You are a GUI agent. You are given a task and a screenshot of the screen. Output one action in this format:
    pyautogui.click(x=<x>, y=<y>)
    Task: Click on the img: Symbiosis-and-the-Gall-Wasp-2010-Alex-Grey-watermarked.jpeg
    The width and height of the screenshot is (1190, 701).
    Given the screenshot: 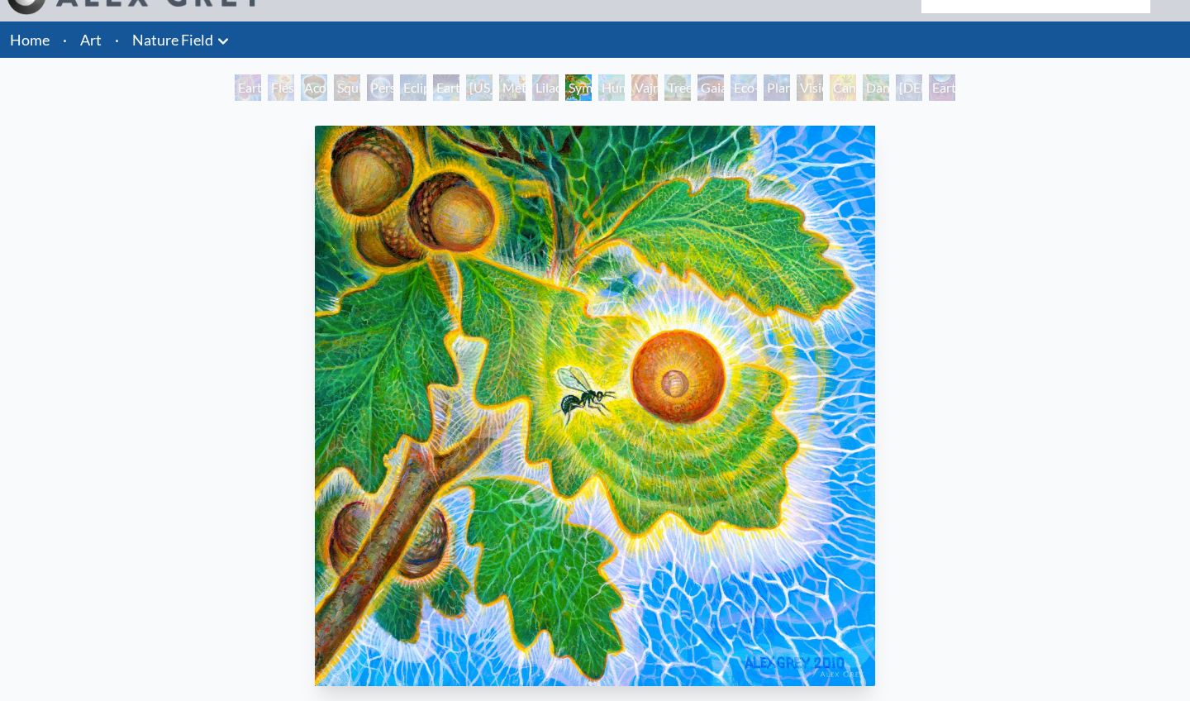 What is the action you would take?
    pyautogui.click(x=594, y=406)
    